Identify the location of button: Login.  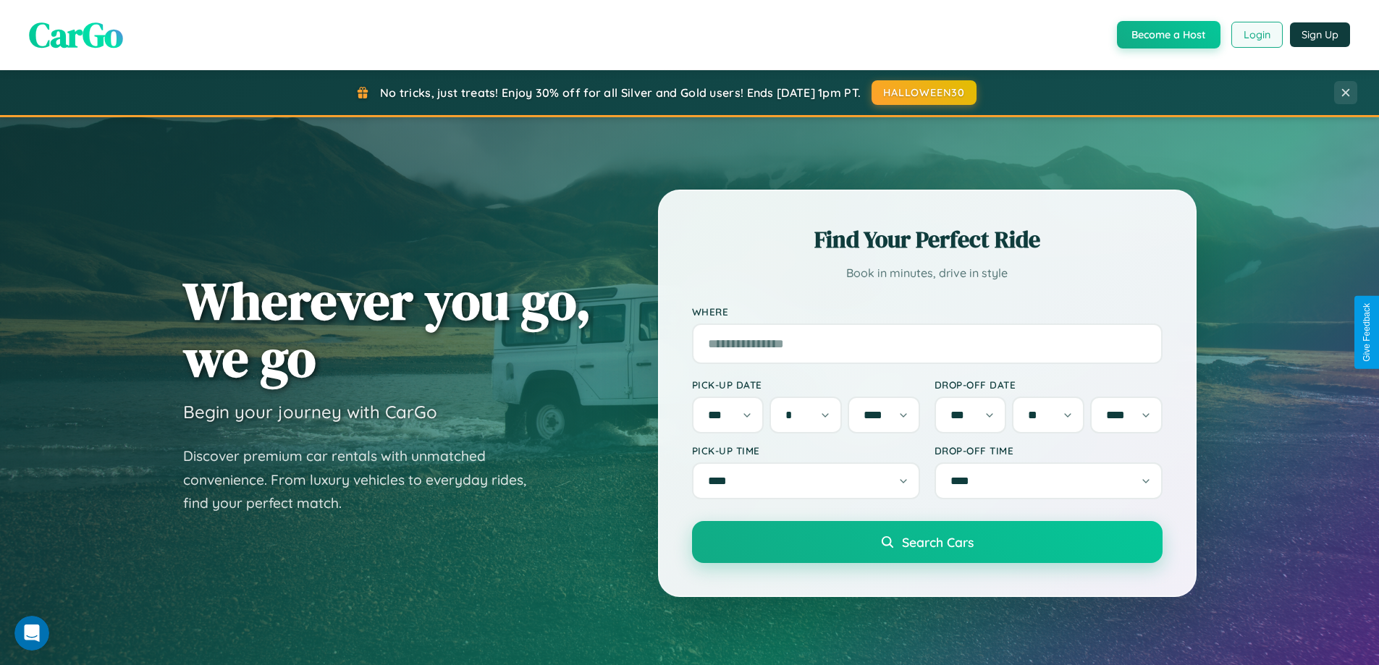
(1257, 35).